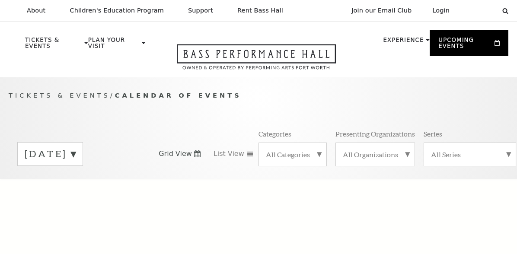 This screenshot has width=517, height=254. I want to click on p: Categories, so click(275, 133).